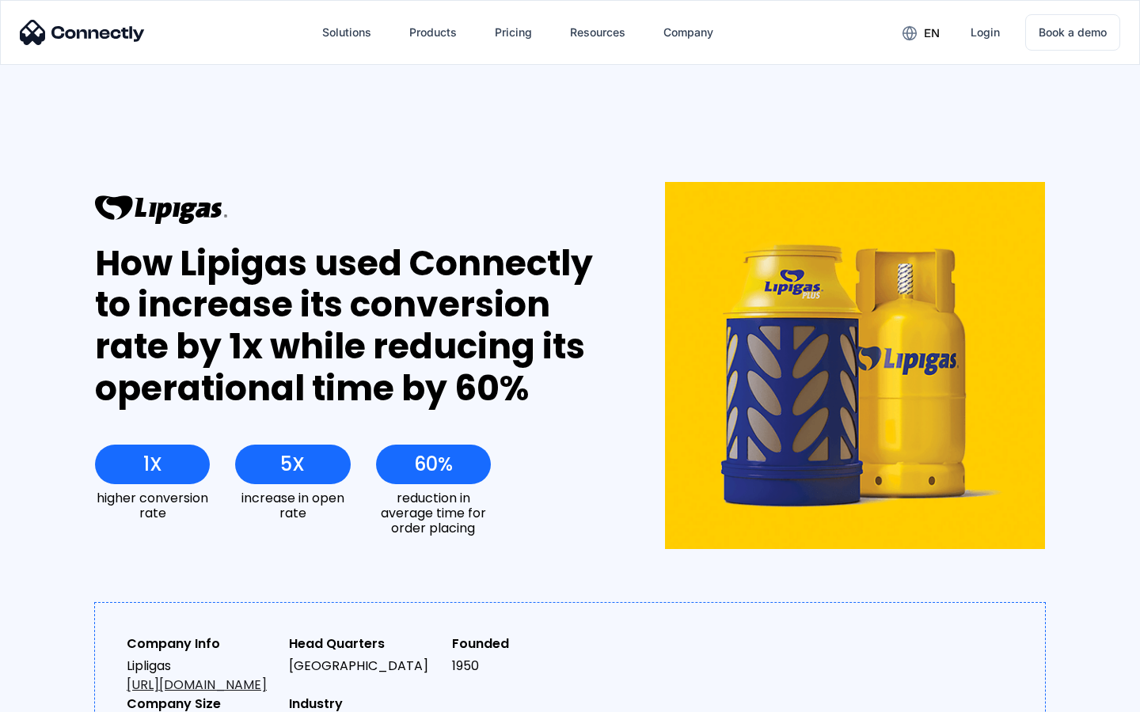 This screenshot has width=1140, height=712. Describe the element at coordinates (363, 644) in the screenshot. I see `div: Head Quarters` at that location.